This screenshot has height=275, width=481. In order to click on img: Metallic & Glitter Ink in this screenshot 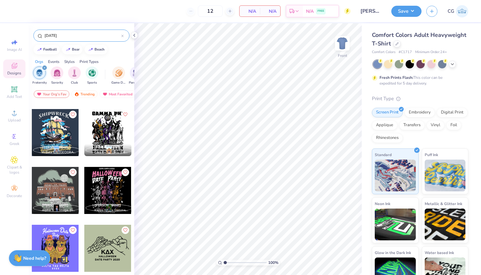, I will do `click(445, 225)`.